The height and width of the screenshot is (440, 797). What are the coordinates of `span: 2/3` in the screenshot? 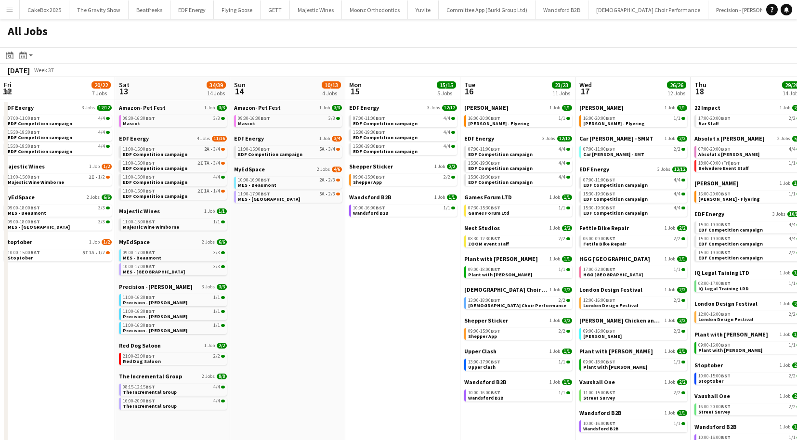 It's located at (332, 180).